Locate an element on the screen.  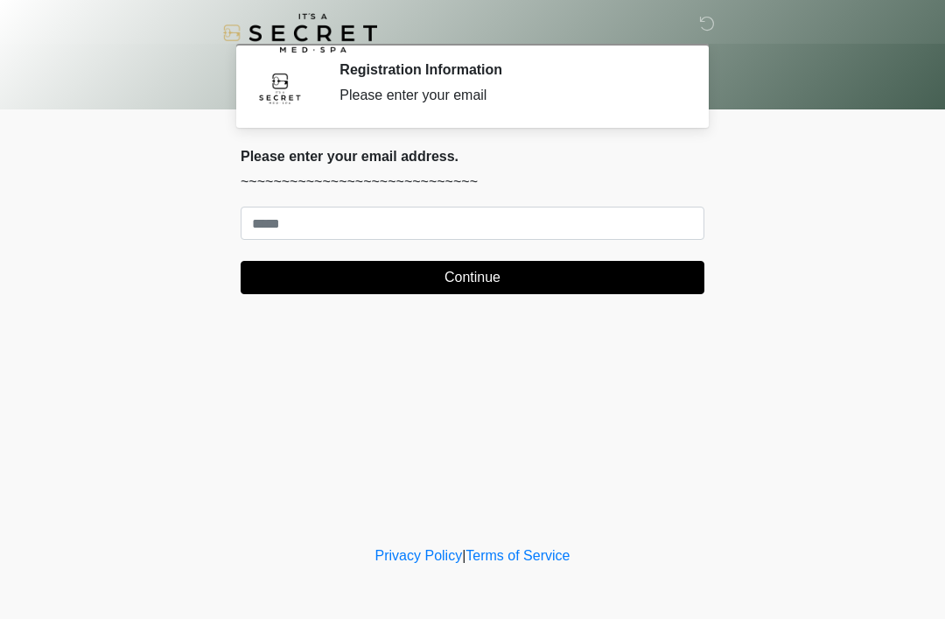
div: Please enter your email is located at coordinates (508, 95).